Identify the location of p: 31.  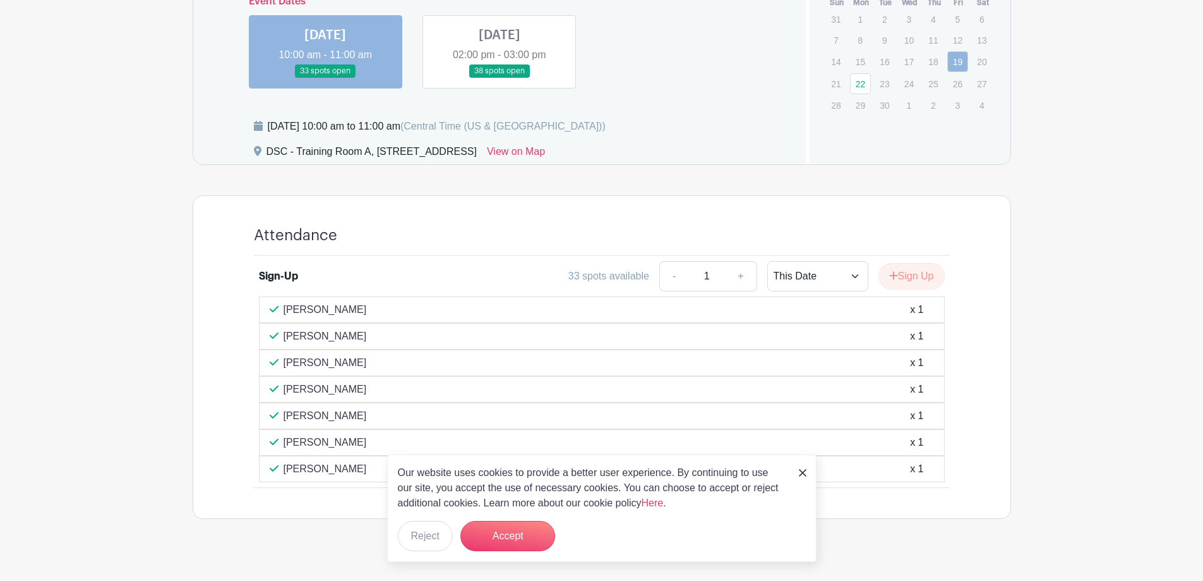
(836, 19).